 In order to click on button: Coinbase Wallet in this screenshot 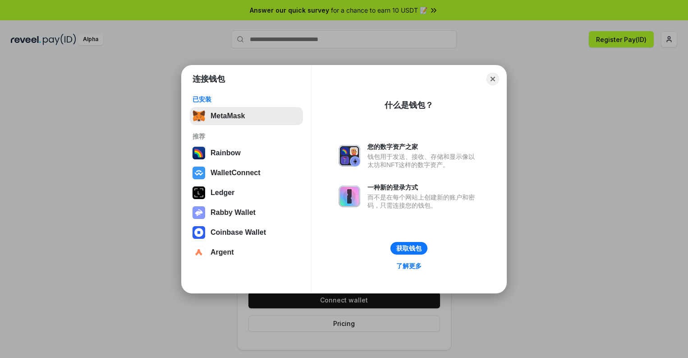, I will do `click(246, 232)`.